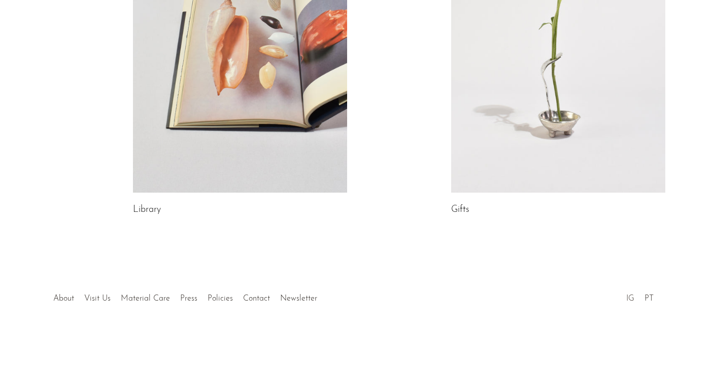 Image resolution: width=713 pixels, height=366 pixels. Describe the element at coordinates (147, 210) in the screenshot. I see `a: Library` at that location.